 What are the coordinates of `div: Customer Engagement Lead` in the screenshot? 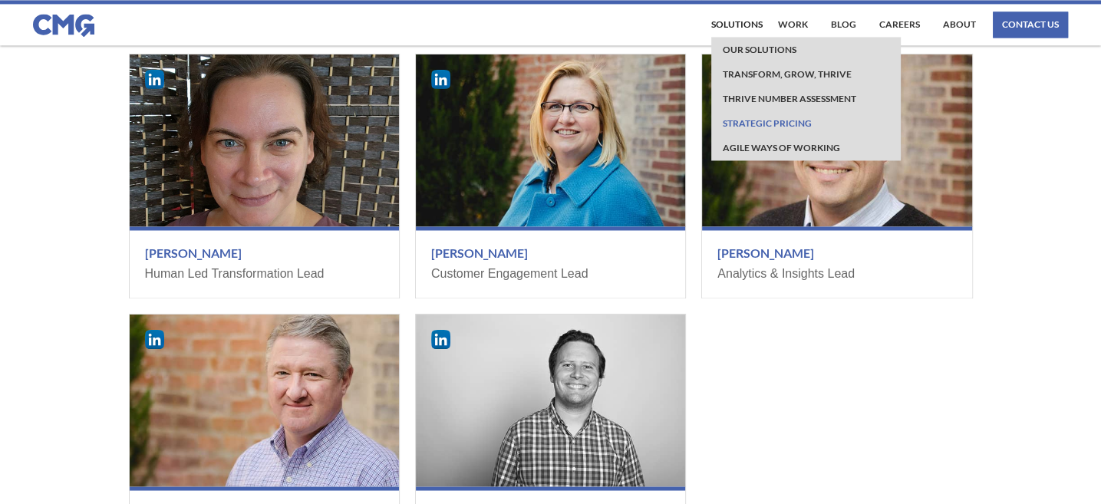 It's located at (550, 274).